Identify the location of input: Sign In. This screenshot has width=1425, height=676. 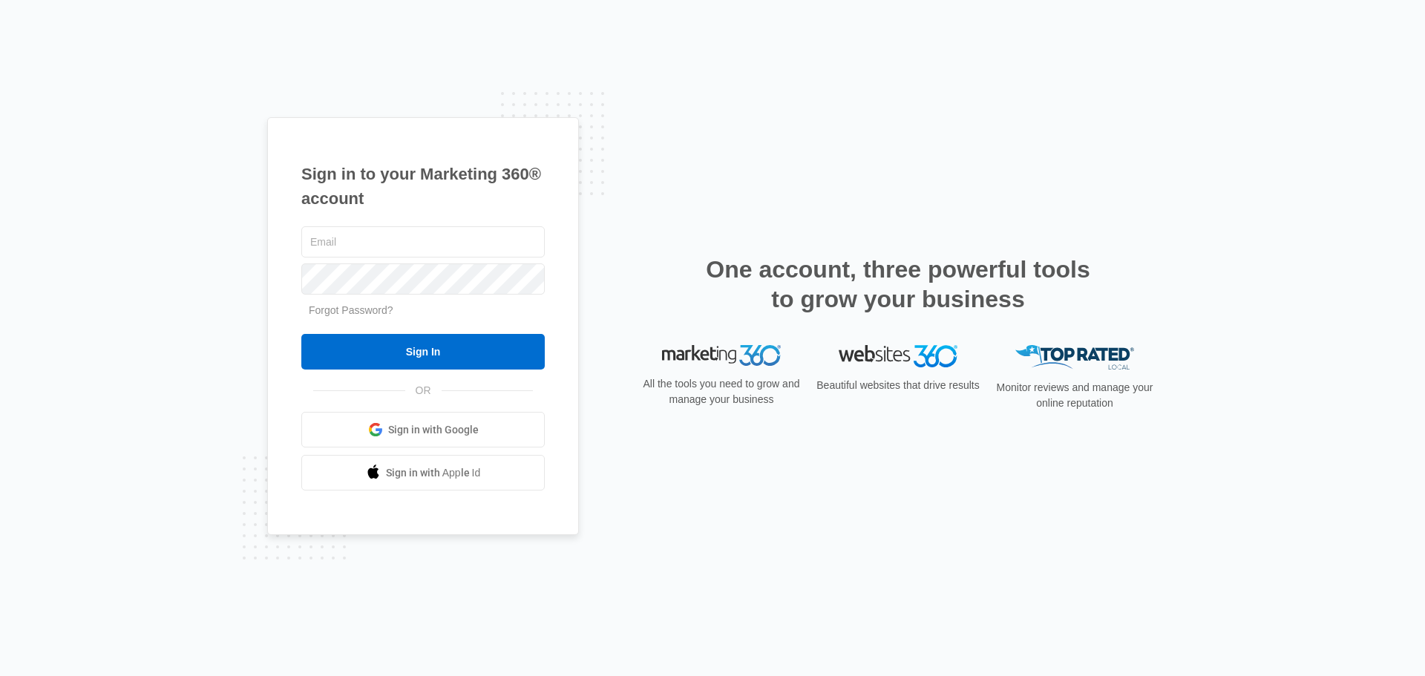
(423, 352).